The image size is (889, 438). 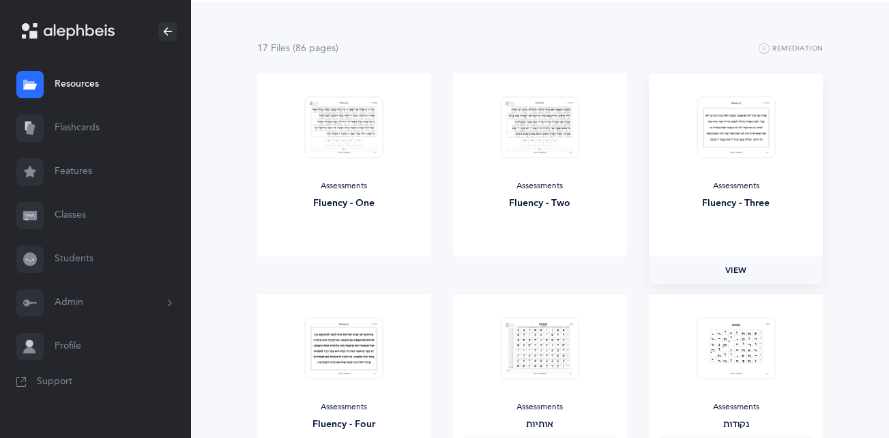 What do you see at coordinates (736, 270) in the screenshot?
I see `span: View` at bounding box center [736, 270].